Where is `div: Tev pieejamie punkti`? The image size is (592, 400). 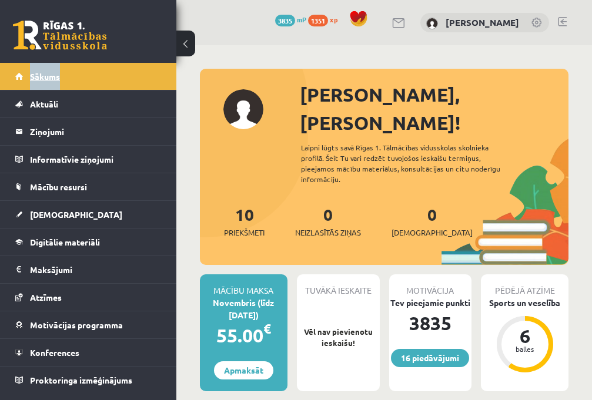
div: Tev pieejamie punkti is located at coordinates (430, 303).